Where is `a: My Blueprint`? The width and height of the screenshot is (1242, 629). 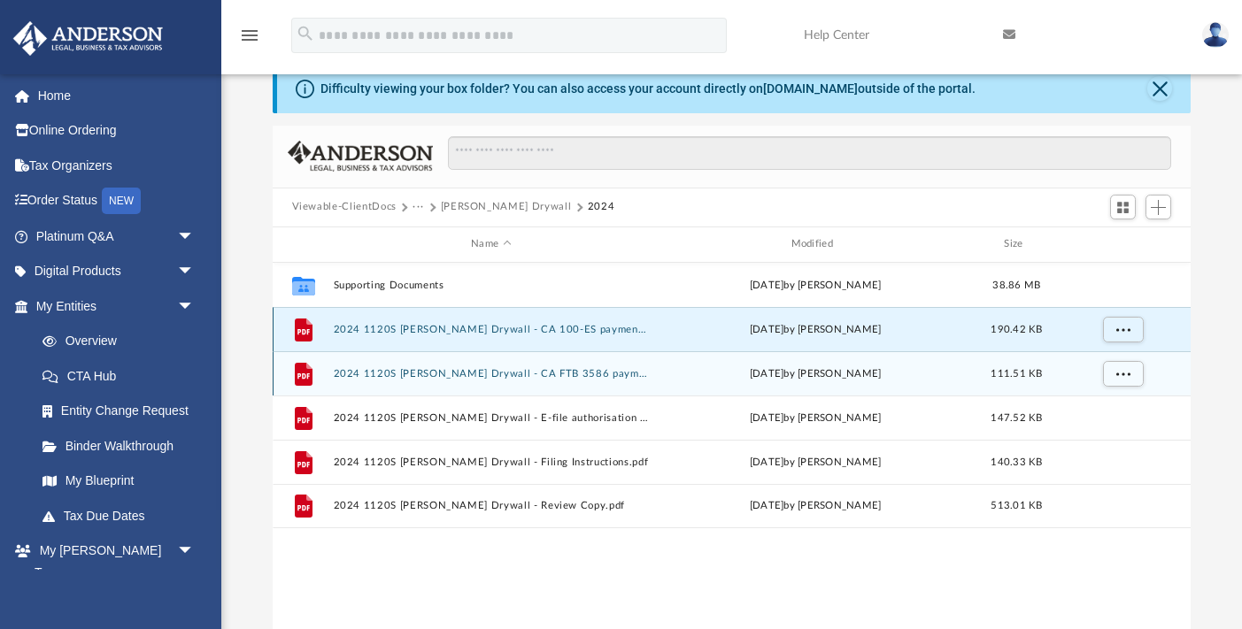
a: My Blueprint is located at coordinates (119, 481).